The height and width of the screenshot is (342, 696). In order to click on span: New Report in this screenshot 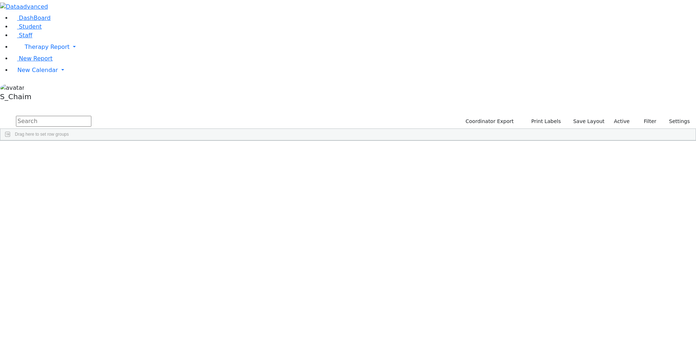, I will do `click(36, 58)`.